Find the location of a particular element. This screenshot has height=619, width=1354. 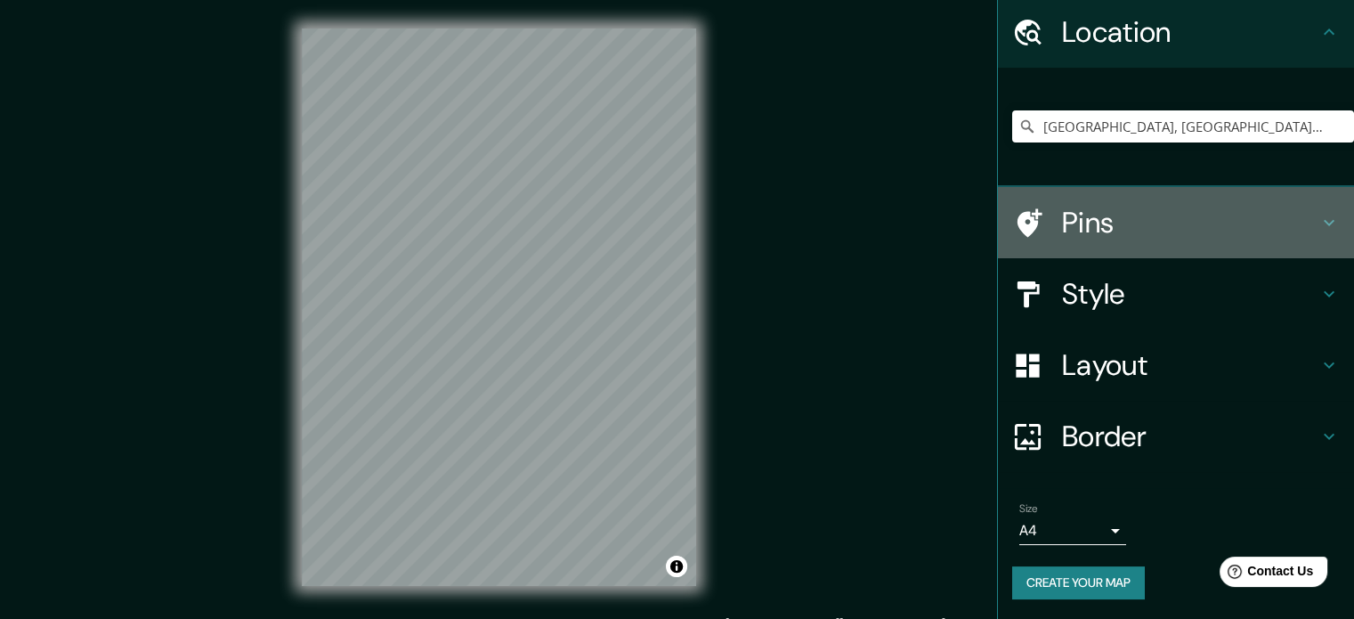

div: A4 is located at coordinates (1073, 531).